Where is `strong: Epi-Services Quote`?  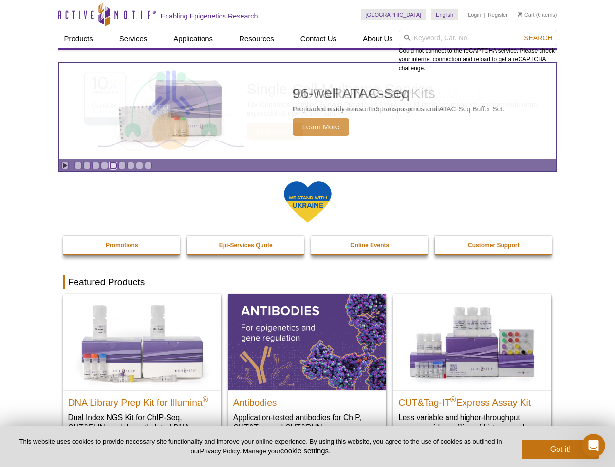
strong: Epi-Services Quote is located at coordinates (246, 245).